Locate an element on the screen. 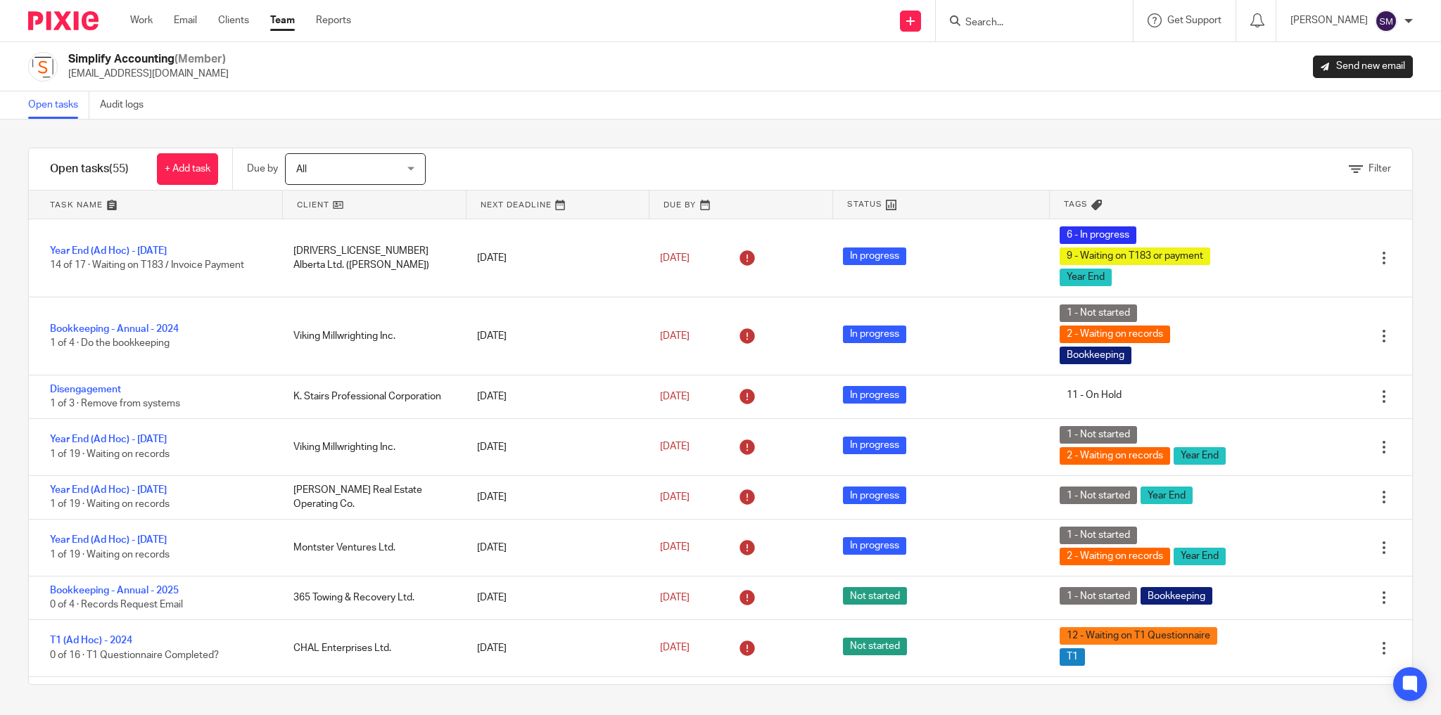  input: Search is located at coordinates (1027, 23).